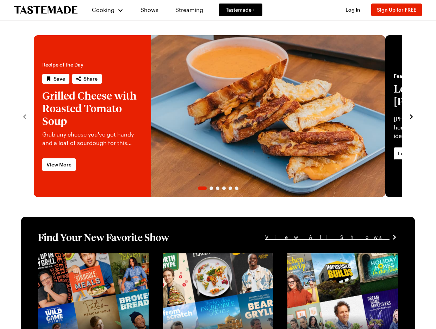 This screenshot has width=436, height=329. I want to click on a: Learn More, so click(411, 154).